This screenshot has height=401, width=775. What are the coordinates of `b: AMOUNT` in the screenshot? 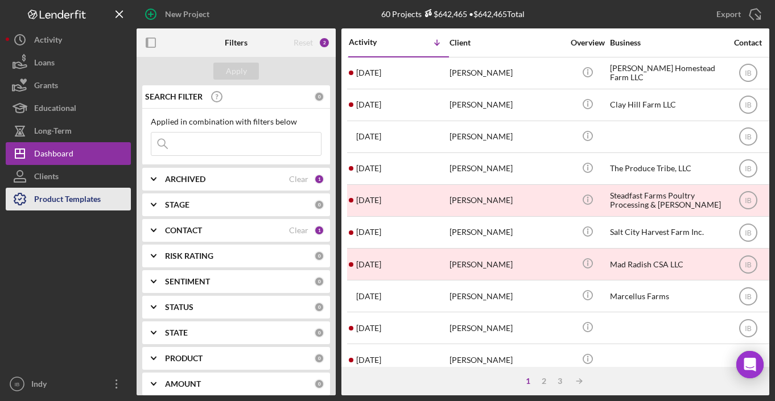 It's located at (183, 384).